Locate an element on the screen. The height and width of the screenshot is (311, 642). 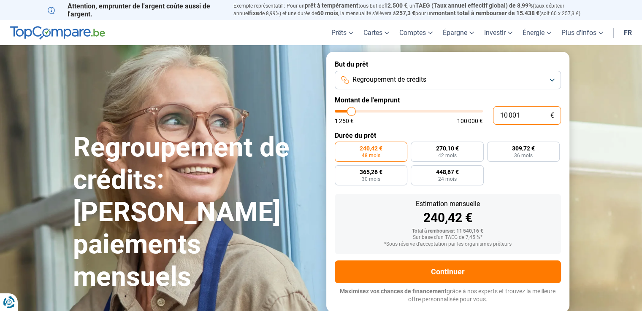
a: Énergie is located at coordinates (537, 32).